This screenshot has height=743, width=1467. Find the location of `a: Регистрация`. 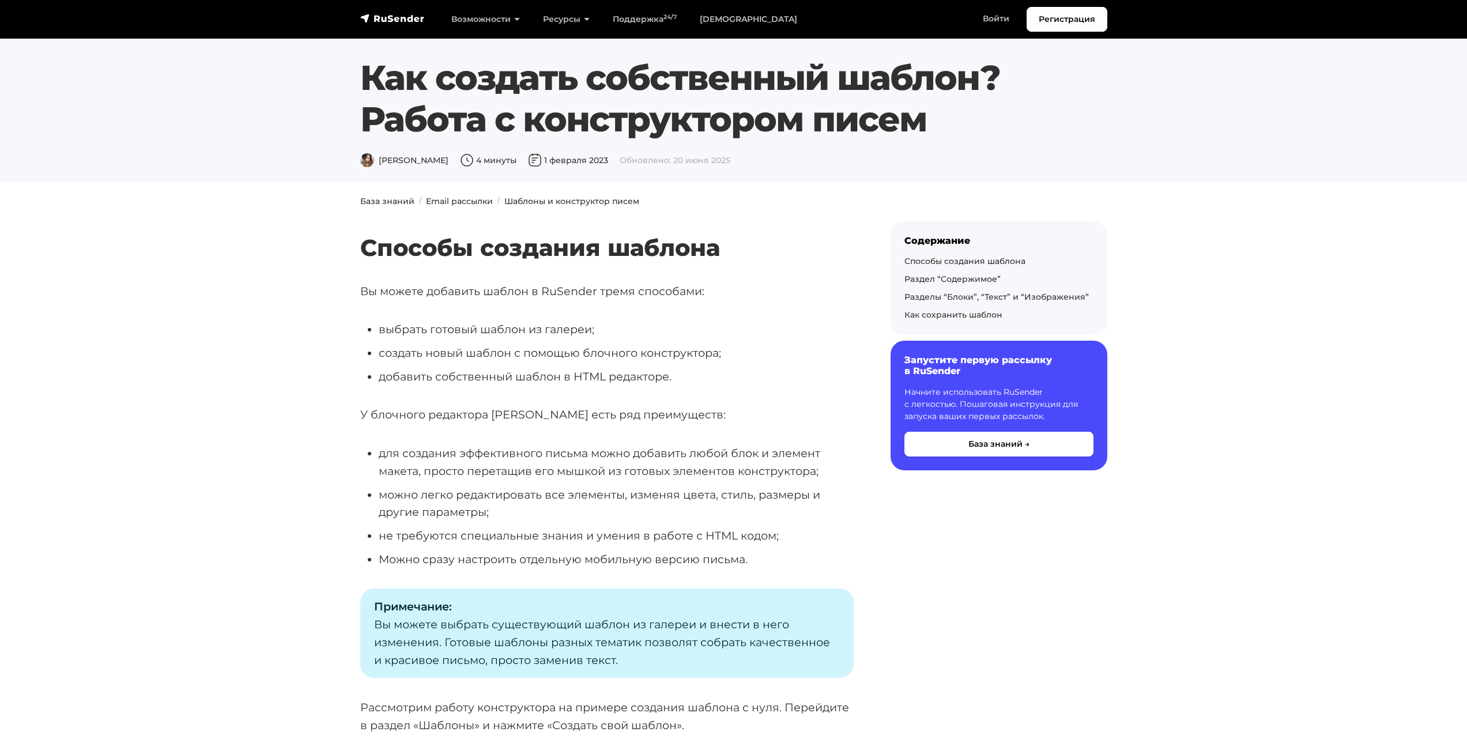

a: Регистрация is located at coordinates (1067, 19).